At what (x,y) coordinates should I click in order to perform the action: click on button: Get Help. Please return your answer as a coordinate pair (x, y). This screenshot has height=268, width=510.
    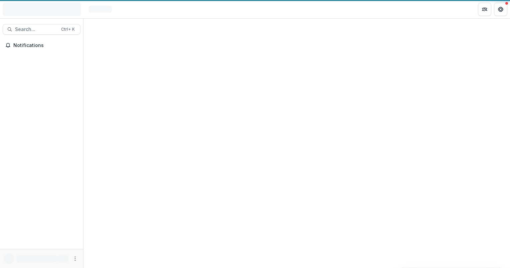
    Looking at the image, I should click on (501, 9).